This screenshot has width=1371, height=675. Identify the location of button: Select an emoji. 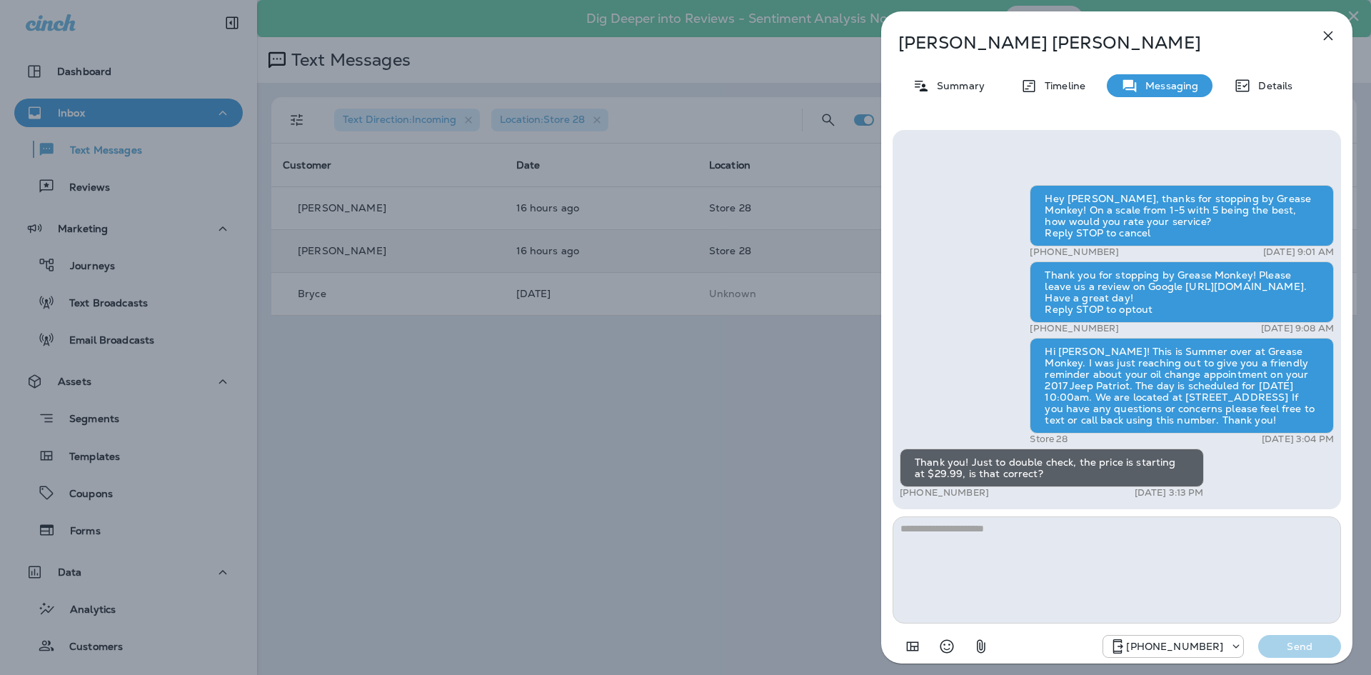
(947, 646).